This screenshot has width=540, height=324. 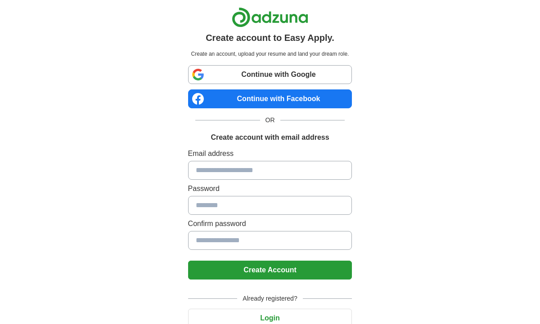 I want to click on label: Confirm password, so click(x=270, y=224).